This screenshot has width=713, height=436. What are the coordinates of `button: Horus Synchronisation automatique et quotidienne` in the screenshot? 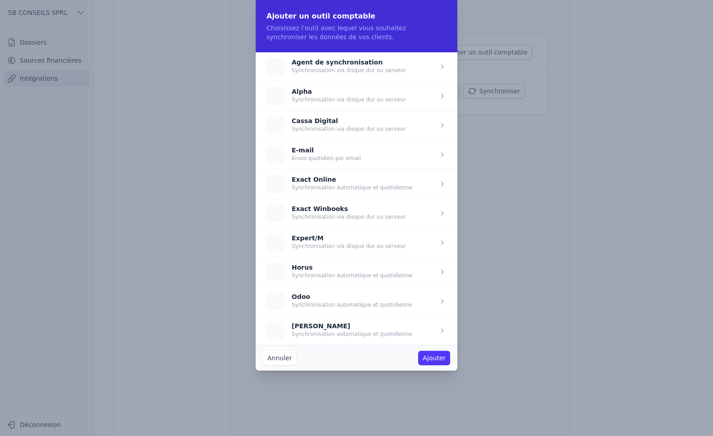 It's located at (340, 272).